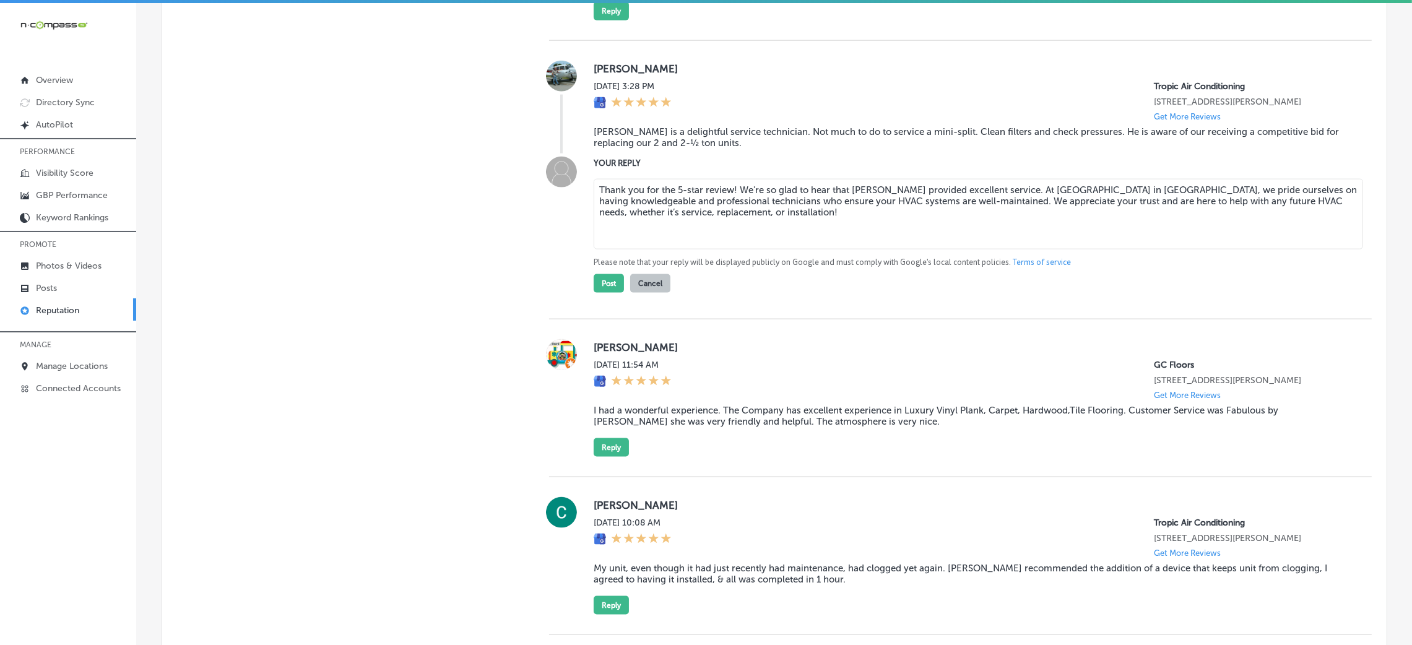 The image size is (1412, 645). Describe the element at coordinates (64, 173) in the screenshot. I see `p: Visibility Score` at that location.